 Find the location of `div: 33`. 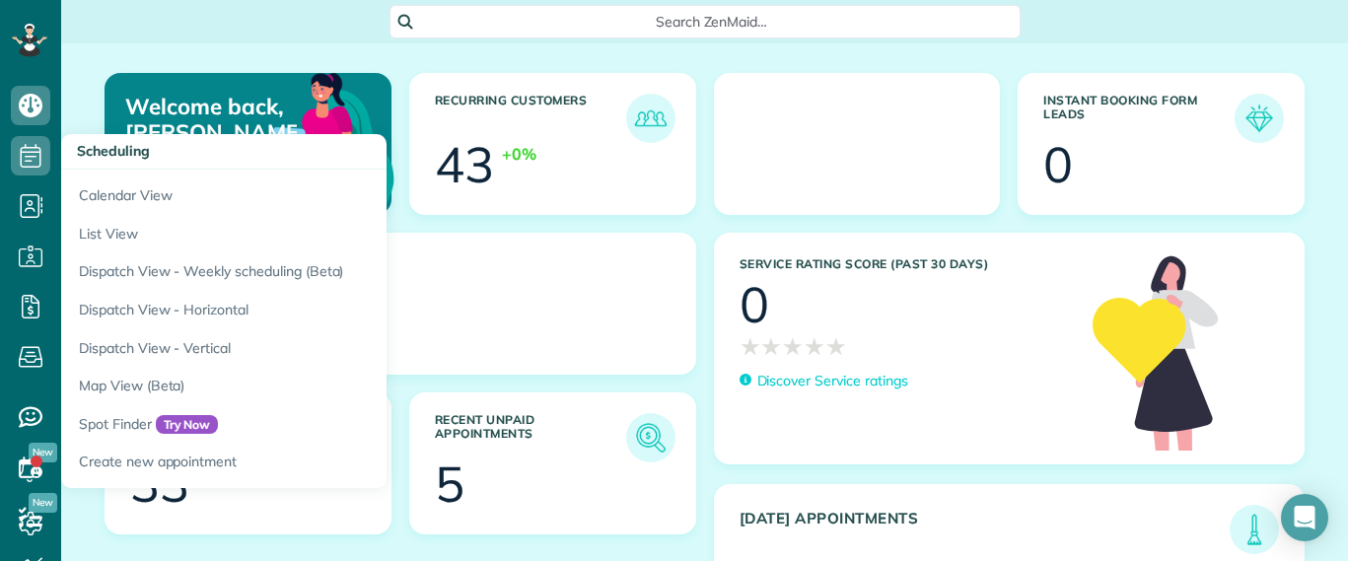

div: 33 is located at coordinates (160, 484).